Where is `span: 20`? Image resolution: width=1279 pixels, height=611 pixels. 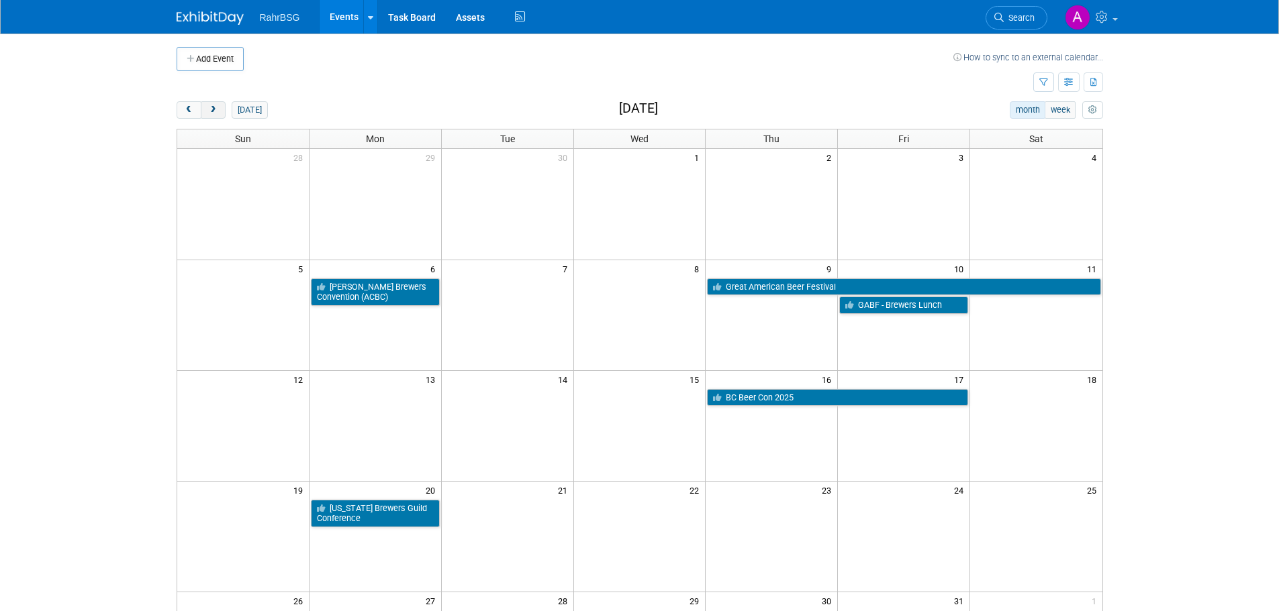
span: 20 is located at coordinates (432, 490).